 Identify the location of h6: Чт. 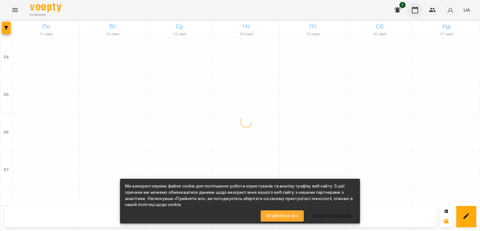
(246, 26).